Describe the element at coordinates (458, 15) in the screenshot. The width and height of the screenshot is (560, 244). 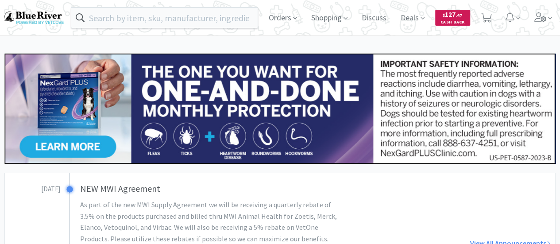
I see `span: . 47` at that location.